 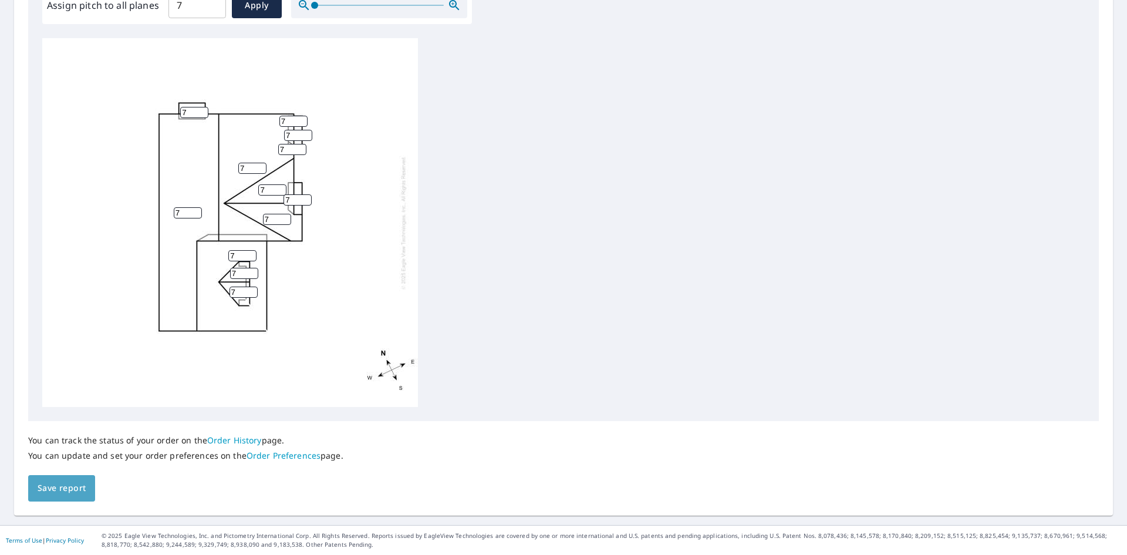 What do you see at coordinates (284, 455) in the screenshot?
I see `a: Order Preferences` at bounding box center [284, 455].